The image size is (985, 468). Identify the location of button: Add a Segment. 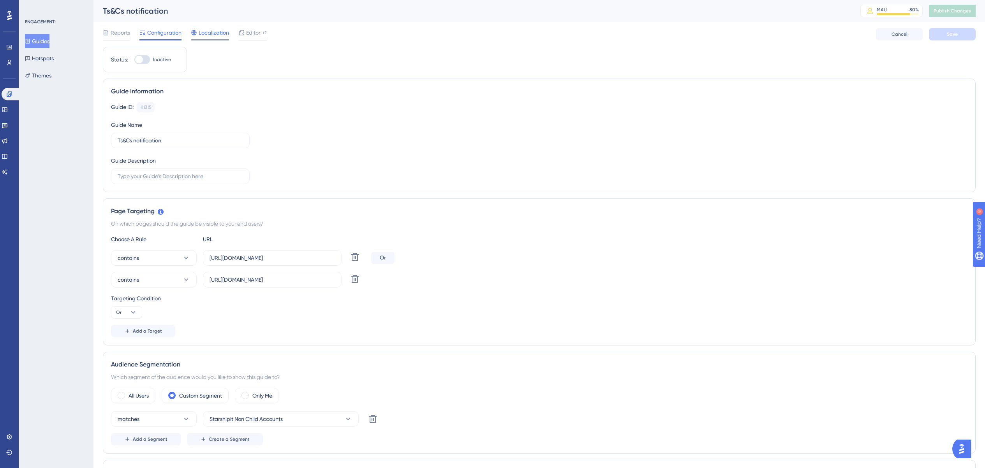
(146, 440).